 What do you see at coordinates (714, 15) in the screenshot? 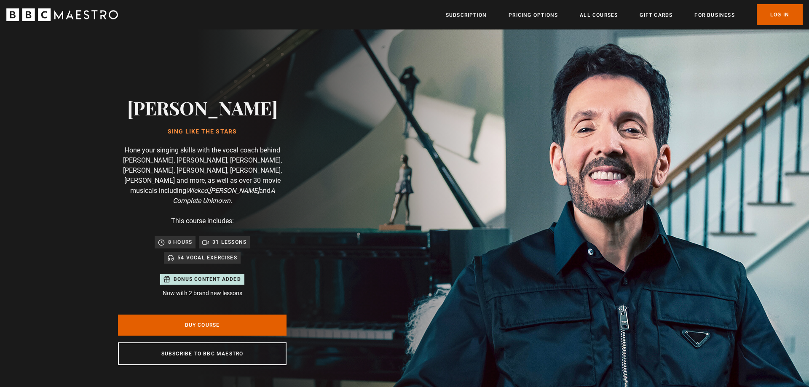
I see `a: For business` at bounding box center [714, 15].